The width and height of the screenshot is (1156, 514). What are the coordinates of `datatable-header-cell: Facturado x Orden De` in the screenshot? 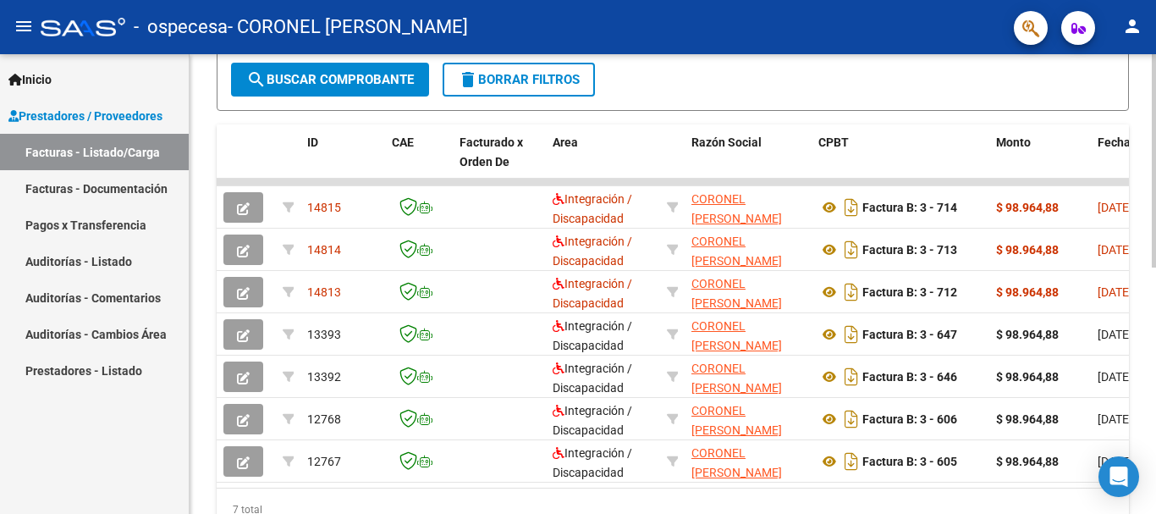 It's located at (499, 162).